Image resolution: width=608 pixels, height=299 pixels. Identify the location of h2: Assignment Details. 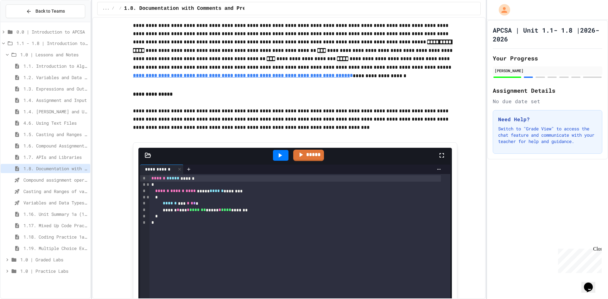
(548, 91).